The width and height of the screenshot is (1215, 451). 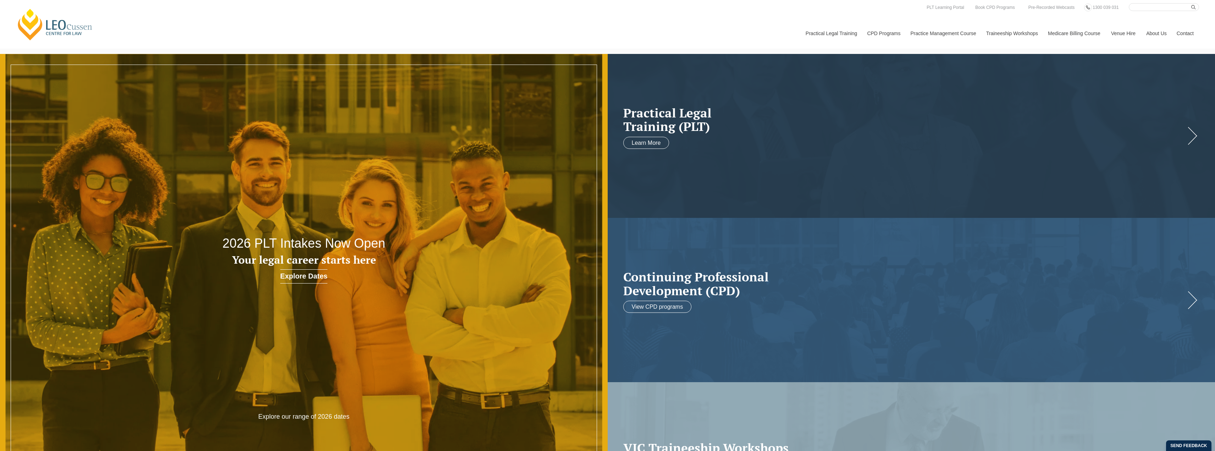 I want to click on a: Learn More, so click(x=646, y=143).